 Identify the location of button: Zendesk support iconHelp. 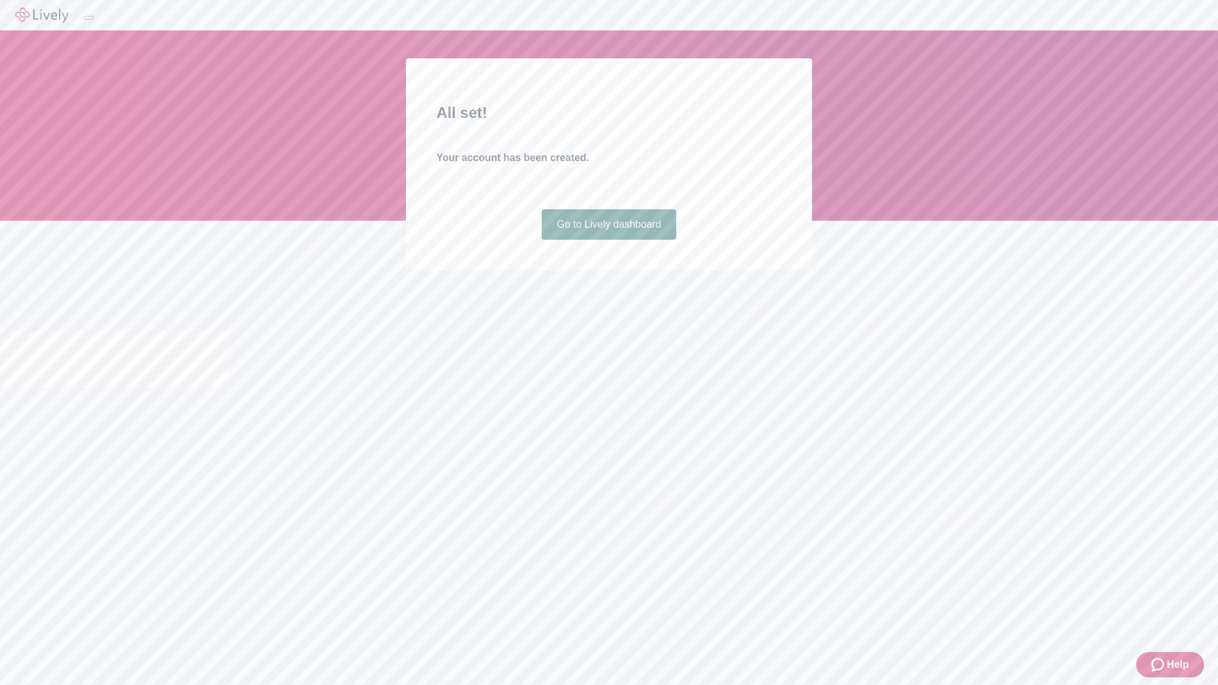
(1170, 665).